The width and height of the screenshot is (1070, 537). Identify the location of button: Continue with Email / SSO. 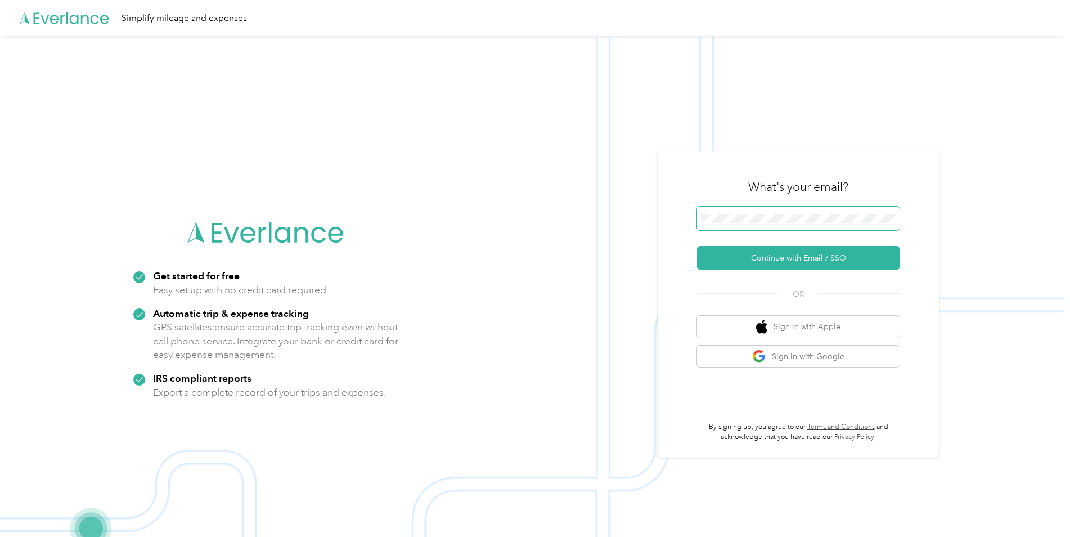
(798, 258).